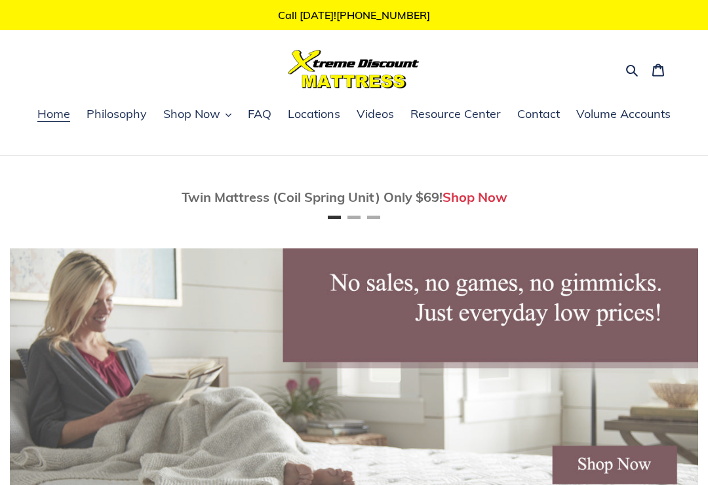 The width and height of the screenshot is (708, 485). I want to click on span: Philosophy, so click(117, 114).